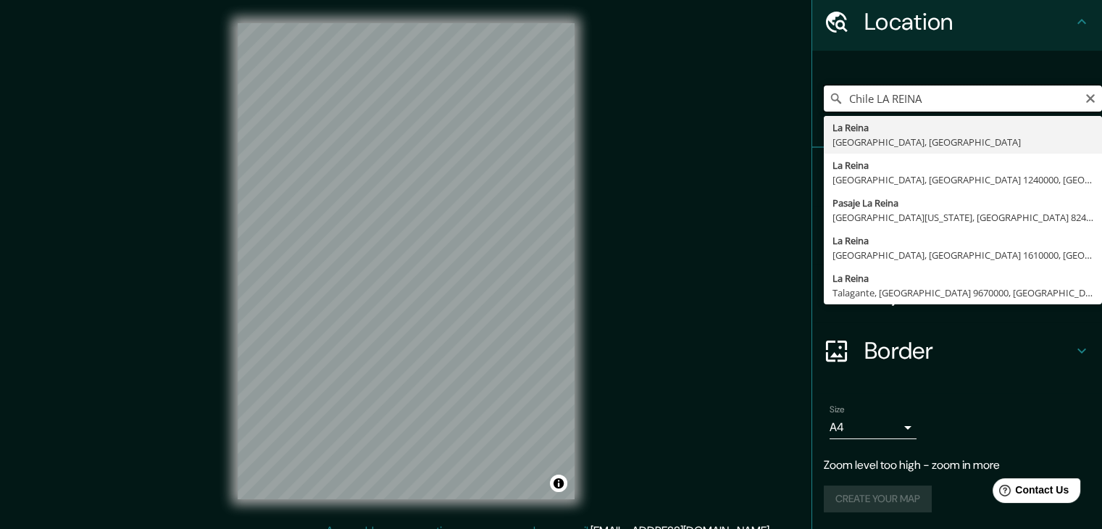 The width and height of the screenshot is (1102, 529). I want to click on h4: Location, so click(968, 22).